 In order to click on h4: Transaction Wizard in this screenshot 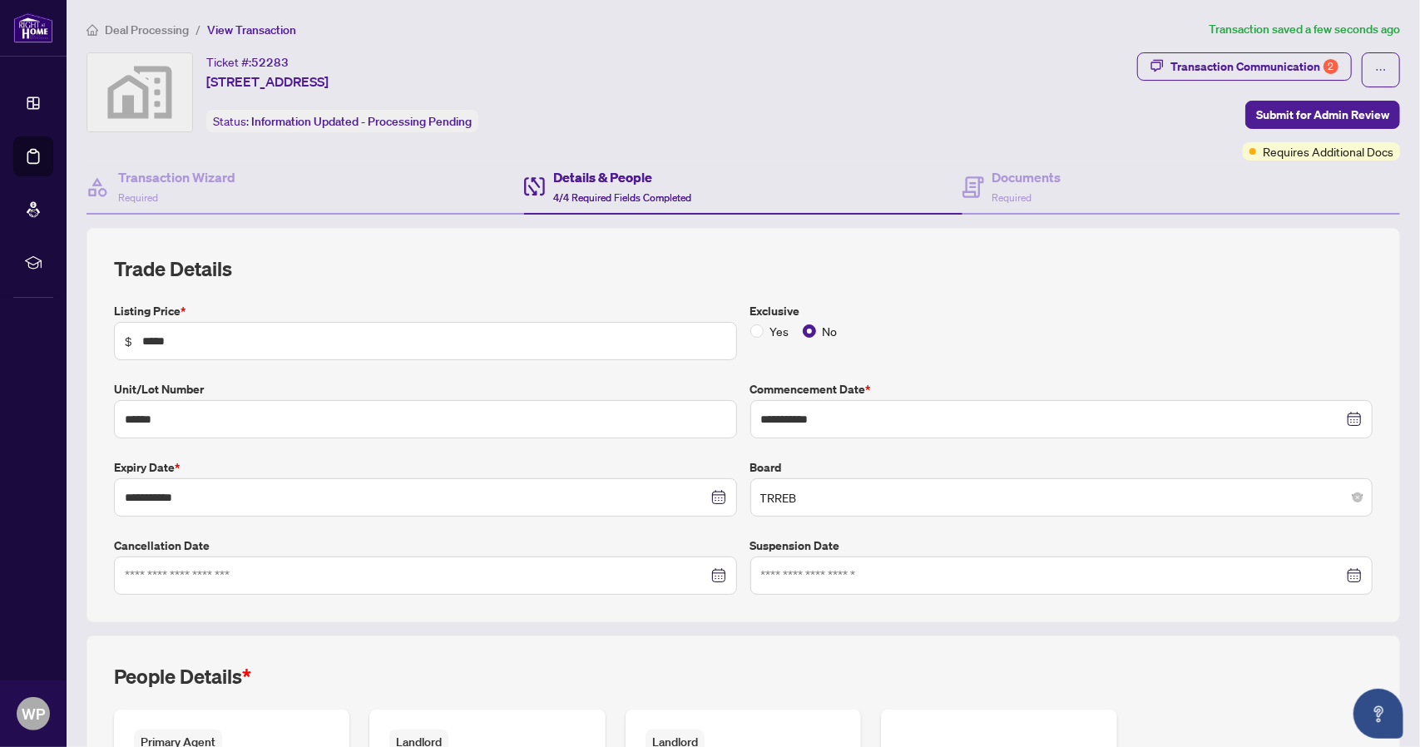, I will do `click(176, 177)`.